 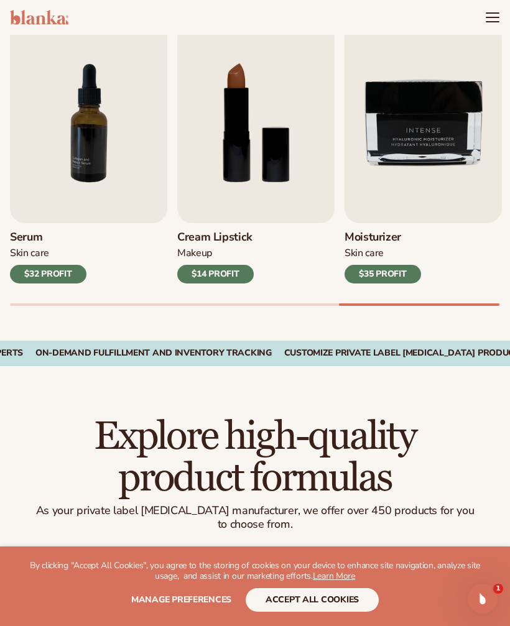 I want to click on div: $14 PROFIT, so click(x=215, y=274).